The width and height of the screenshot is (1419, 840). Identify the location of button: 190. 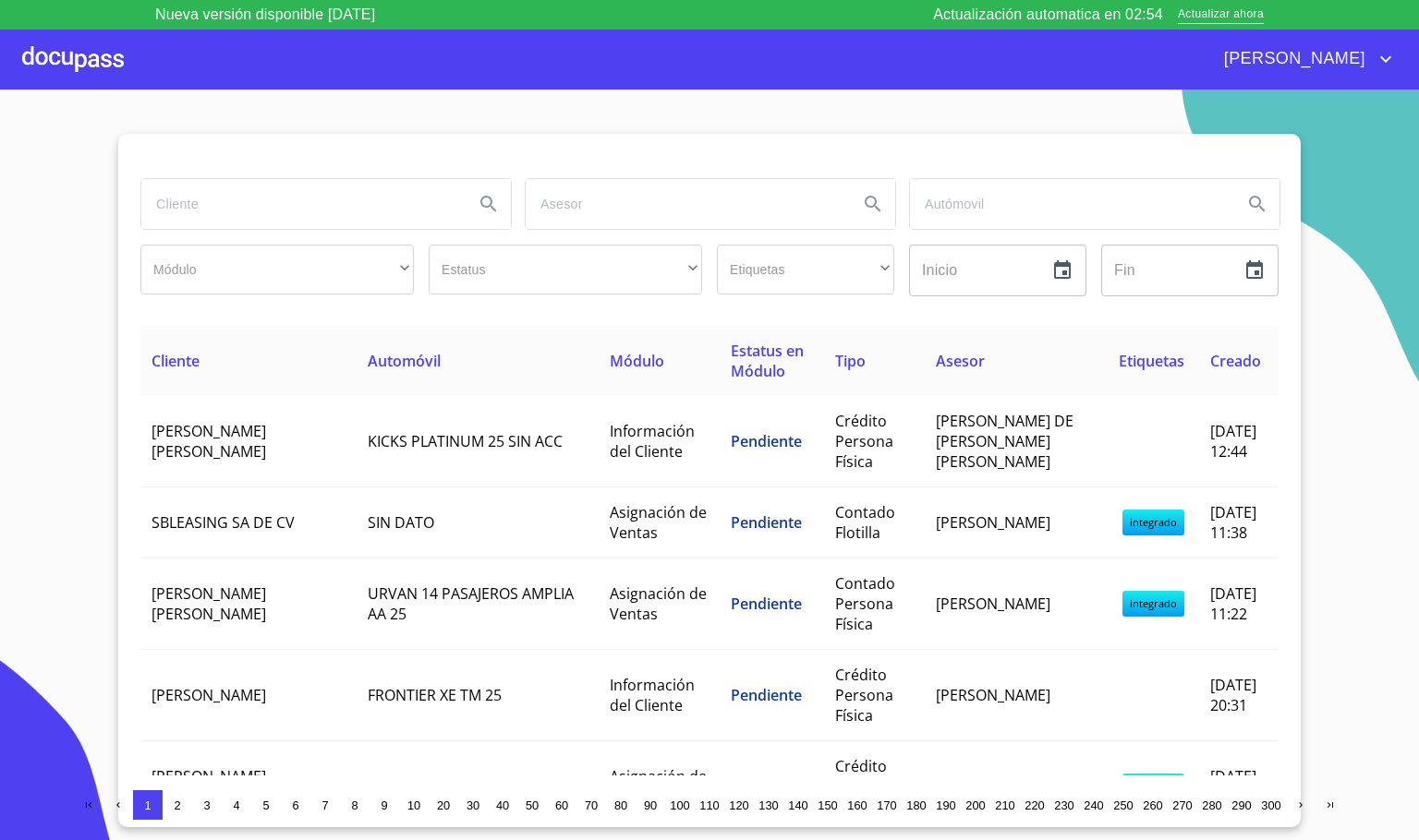
(946, 805).